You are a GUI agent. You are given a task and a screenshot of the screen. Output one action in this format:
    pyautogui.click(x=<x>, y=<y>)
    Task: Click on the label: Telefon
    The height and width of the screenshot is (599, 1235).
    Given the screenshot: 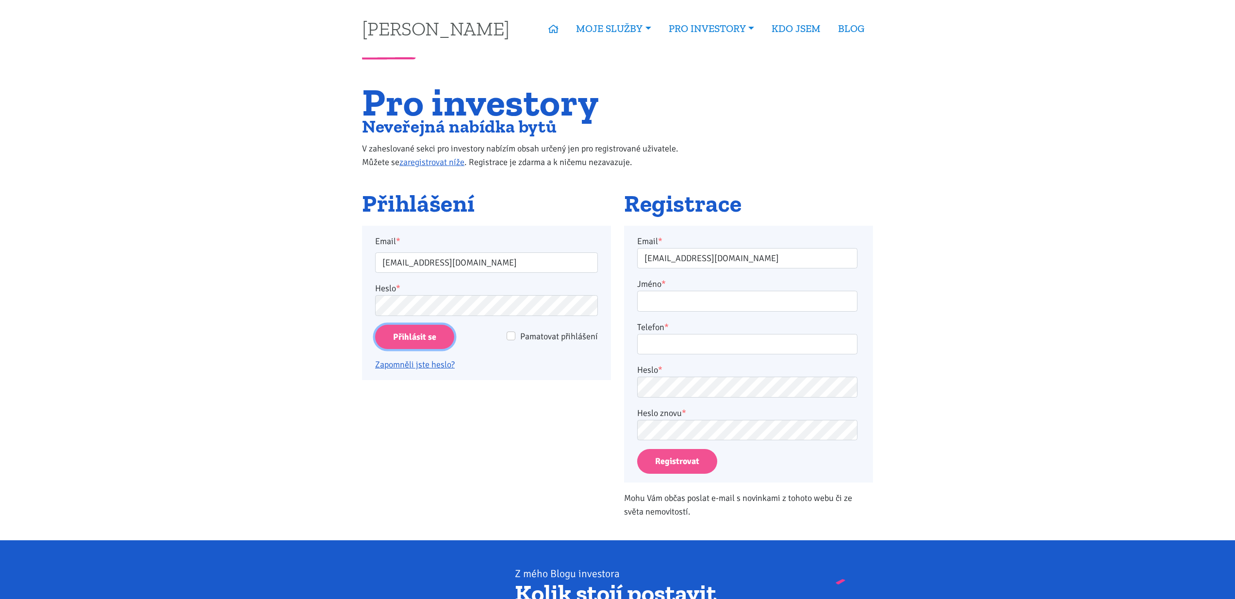 What is the action you would take?
    pyautogui.click(x=653, y=327)
    